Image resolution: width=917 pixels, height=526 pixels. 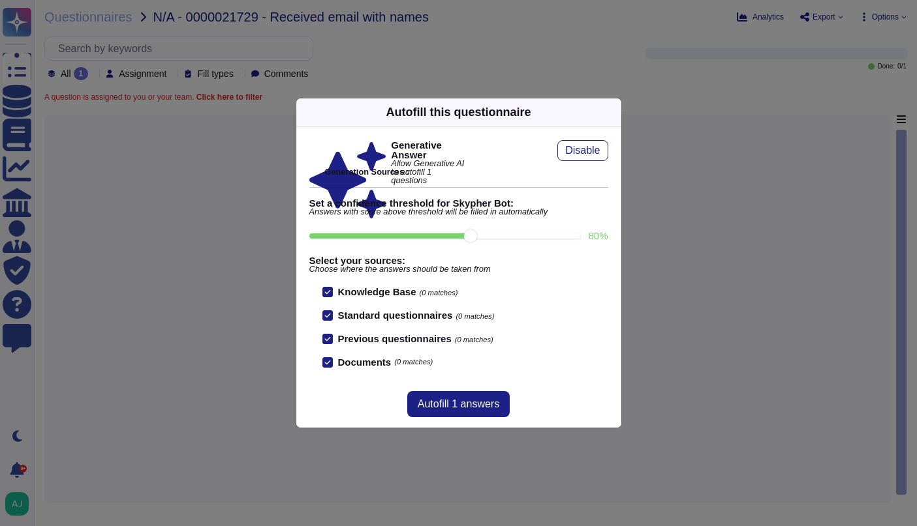 I want to click on span: Answers with score above threshold will be filled in automatically, so click(x=459, y=212).